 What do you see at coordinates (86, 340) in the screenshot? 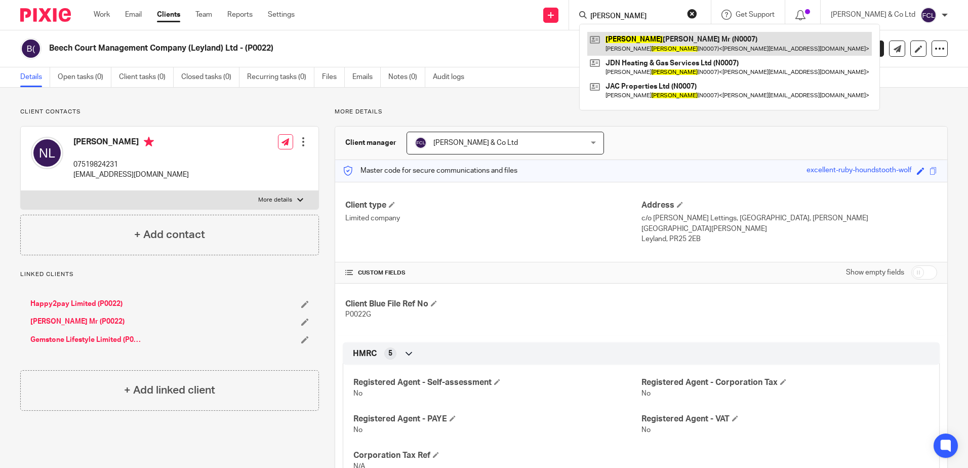
I see `a: Gemstone Lifestyle Limited (P0022)` at bounding box center [86, 340].